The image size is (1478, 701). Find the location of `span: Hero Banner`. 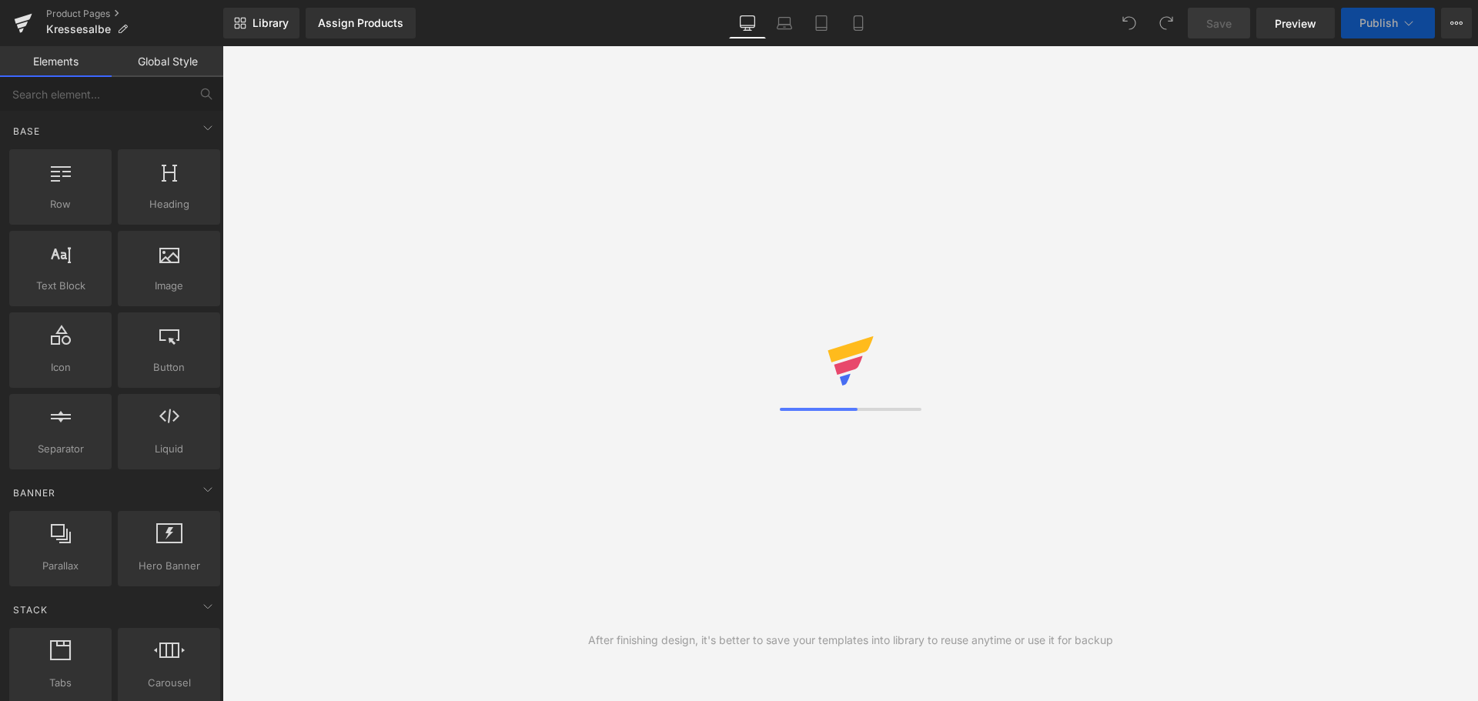

span: Hero Banner is located at coordinates (169, 566).